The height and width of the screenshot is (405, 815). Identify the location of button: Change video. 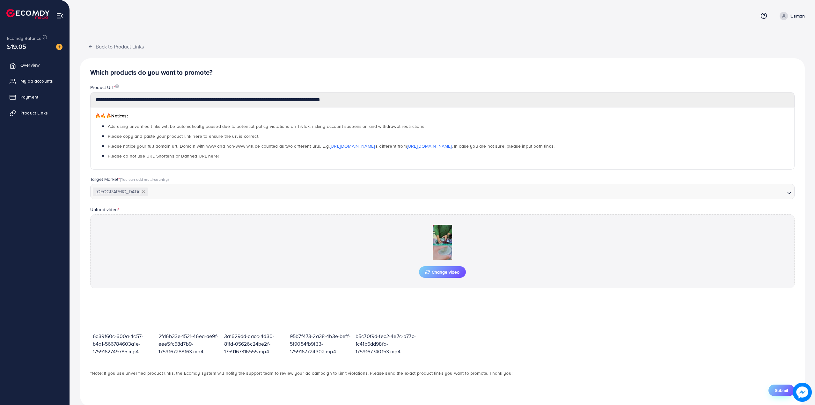
(442, 272).